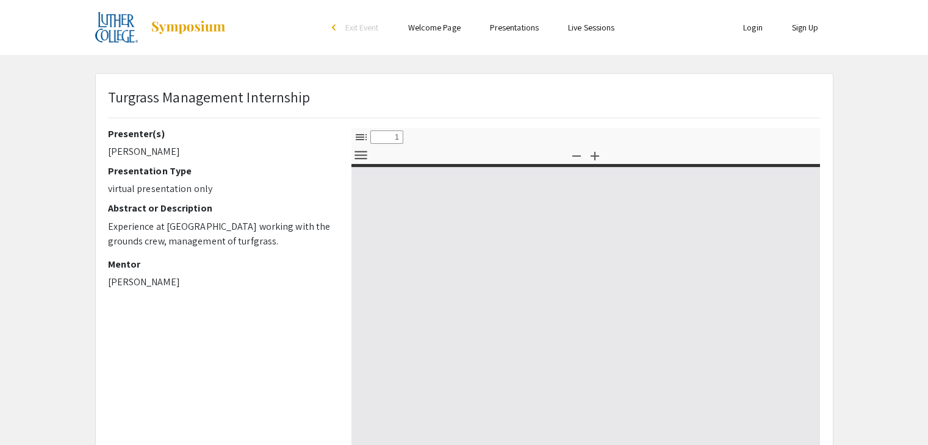 The height and width of the screenshot is (445, 928). I want to click on button: Zoom Out, so click(577, 155).